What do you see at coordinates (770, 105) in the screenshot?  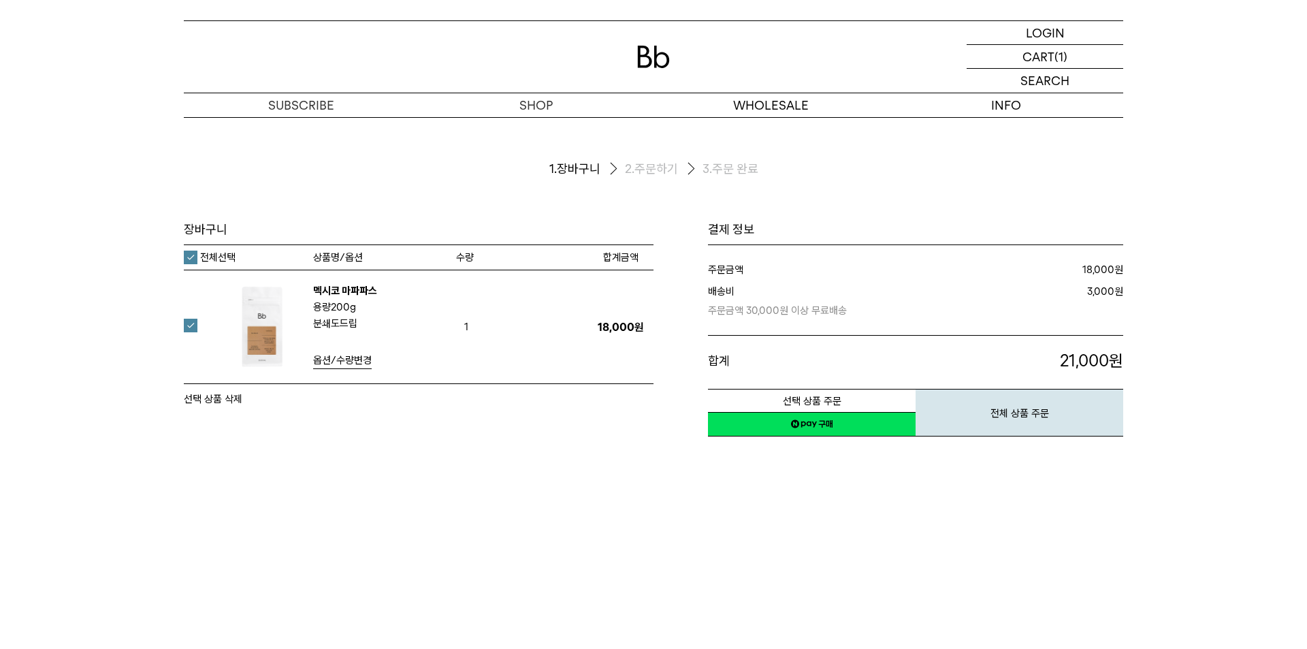 I see `p: WHOLESALE` at bounding box center [770, 105].